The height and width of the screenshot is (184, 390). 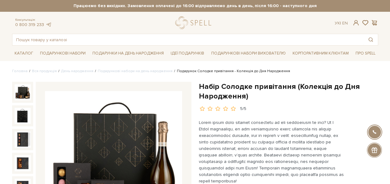 What do you see at coordinates (188, 40) in the screenshot?
I see `input: Пошук товару у каталозі` at bounding box center [188, 40].